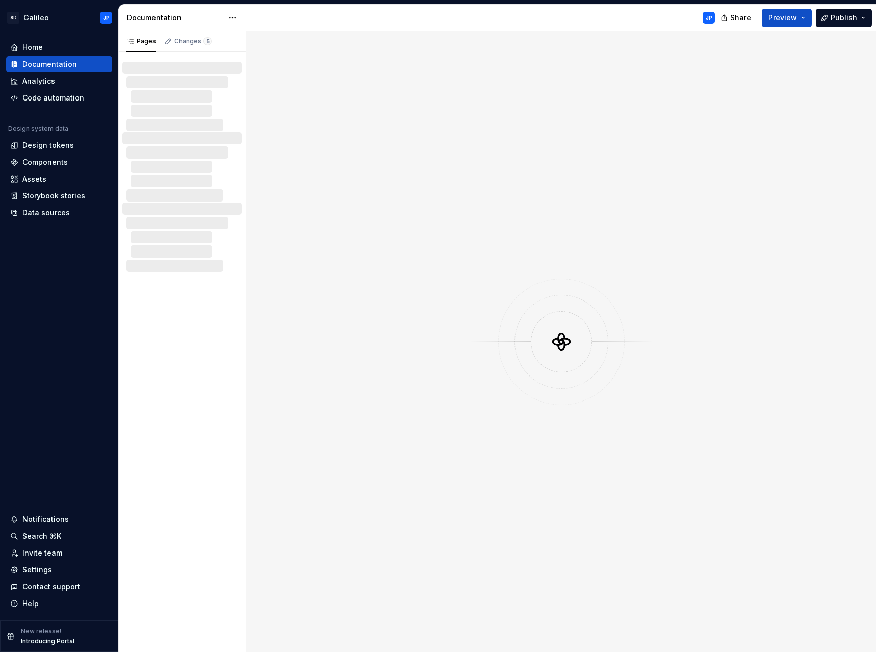  I want to click on div: Invite team, so click(42, 553).